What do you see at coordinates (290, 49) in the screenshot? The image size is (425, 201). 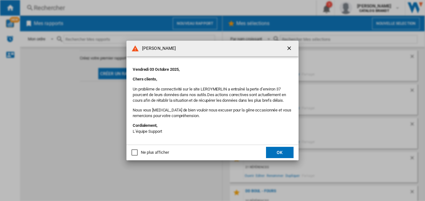 I see `ng-md-icon: getI18NText('BUTTONS.CLOSE_DIALOG')` at bounding box center [290, 49].